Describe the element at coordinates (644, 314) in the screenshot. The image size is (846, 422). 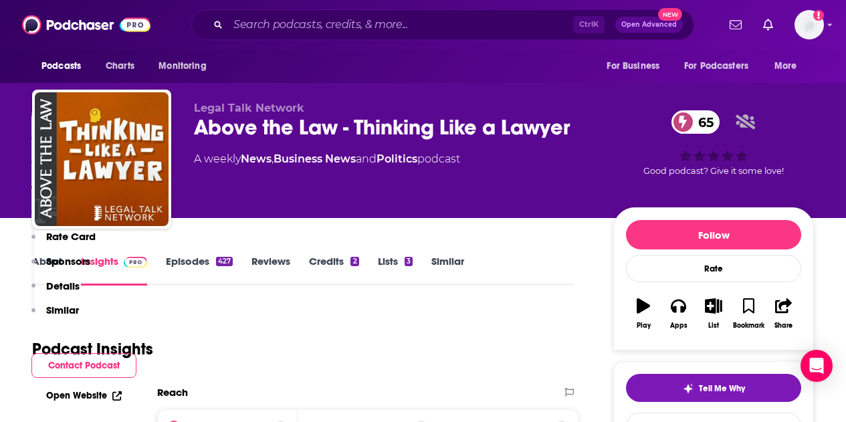
I see `button: Play` at that location.